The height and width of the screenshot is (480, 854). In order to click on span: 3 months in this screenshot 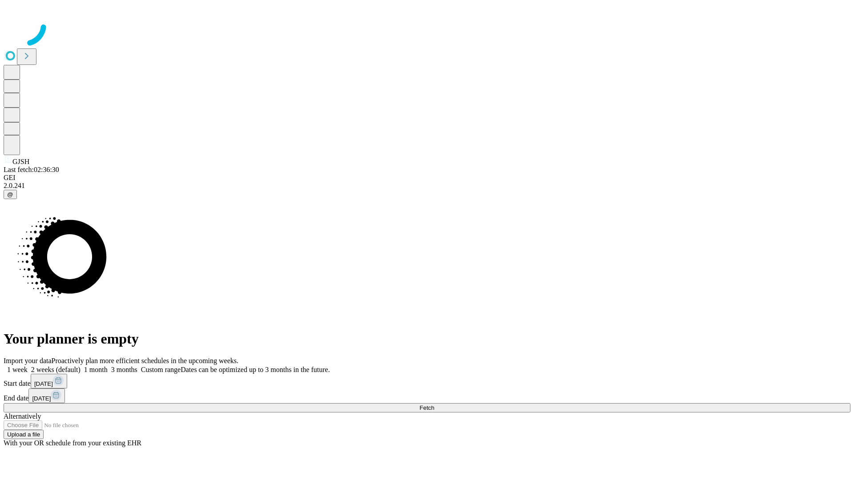, I will do `click(124, 370)`.